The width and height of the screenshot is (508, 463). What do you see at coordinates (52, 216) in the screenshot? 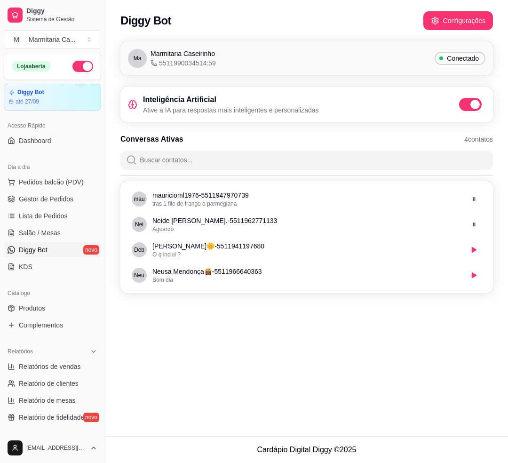
I see `a: Lista de Pedidos` at bounding box center [52, 216].